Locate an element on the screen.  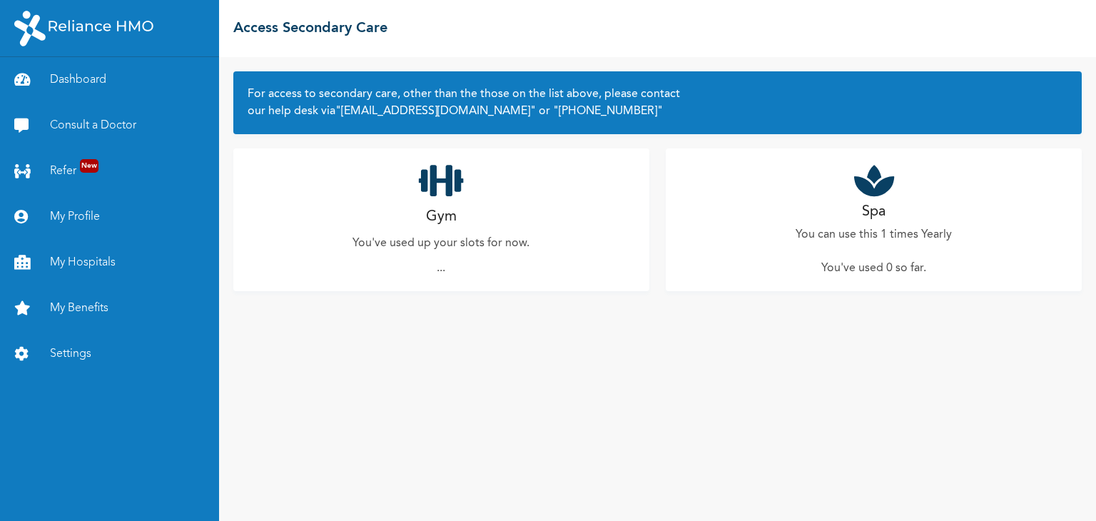
h2: Access Secondary Care is located at coordinates (311, 29).